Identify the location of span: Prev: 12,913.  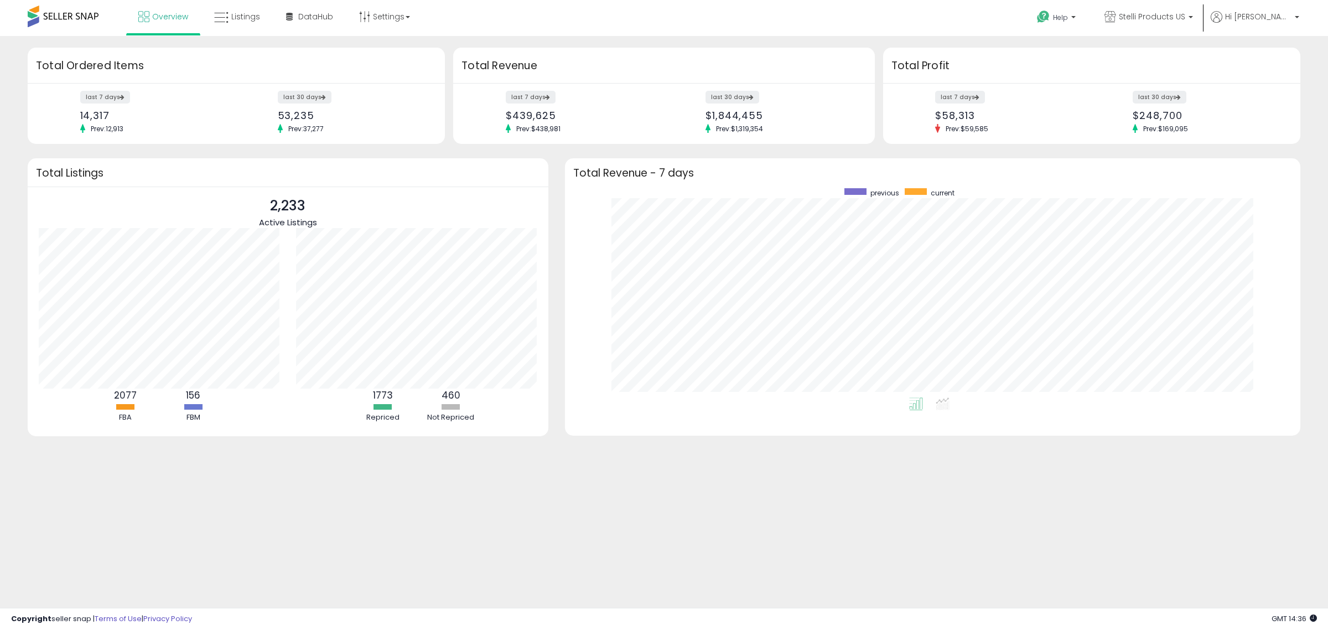
(107, 128).